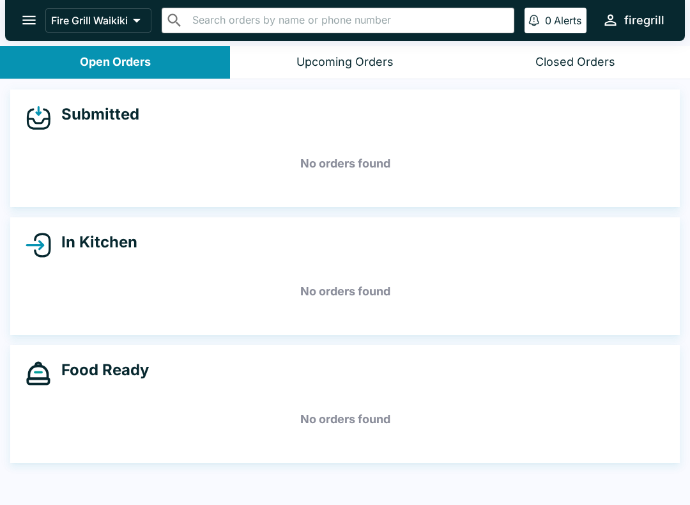  What do you see at coordinates (568, 20) in the screenshot?
I see `p: Alerts` at bounding box center [568, 20].